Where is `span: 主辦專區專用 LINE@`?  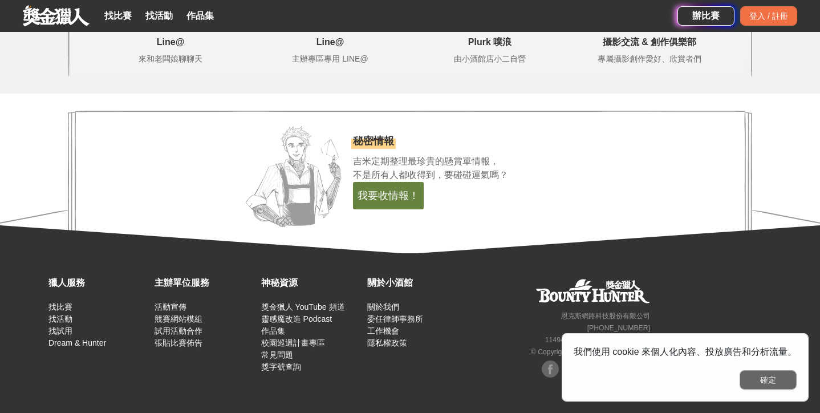 span: 主辦專區專用 LINE@ is located at coordinates (330, 59).